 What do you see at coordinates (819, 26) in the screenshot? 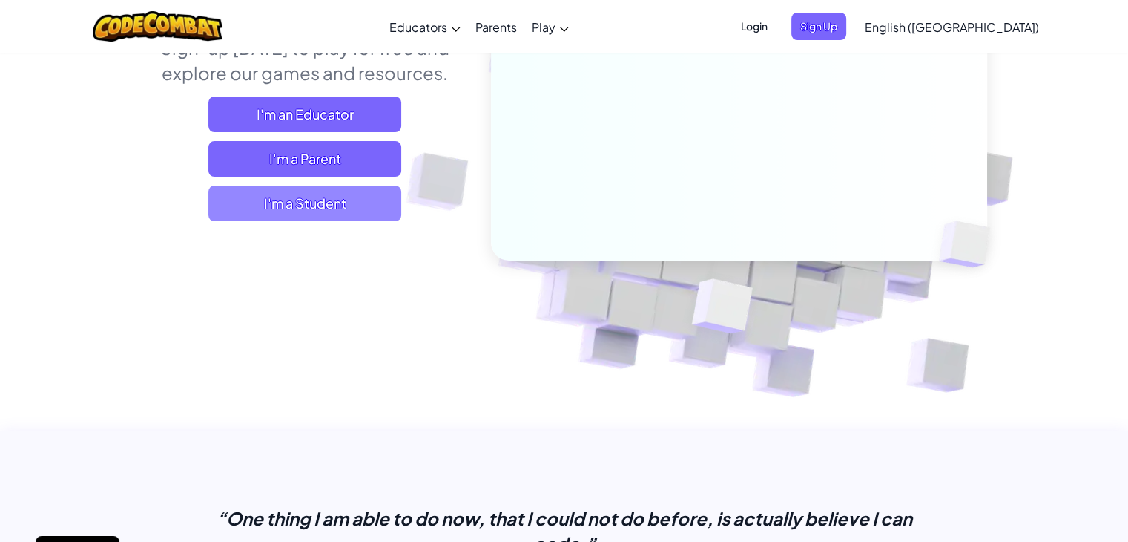
I see `span: Sign Up` at bounding box center [819, 26].